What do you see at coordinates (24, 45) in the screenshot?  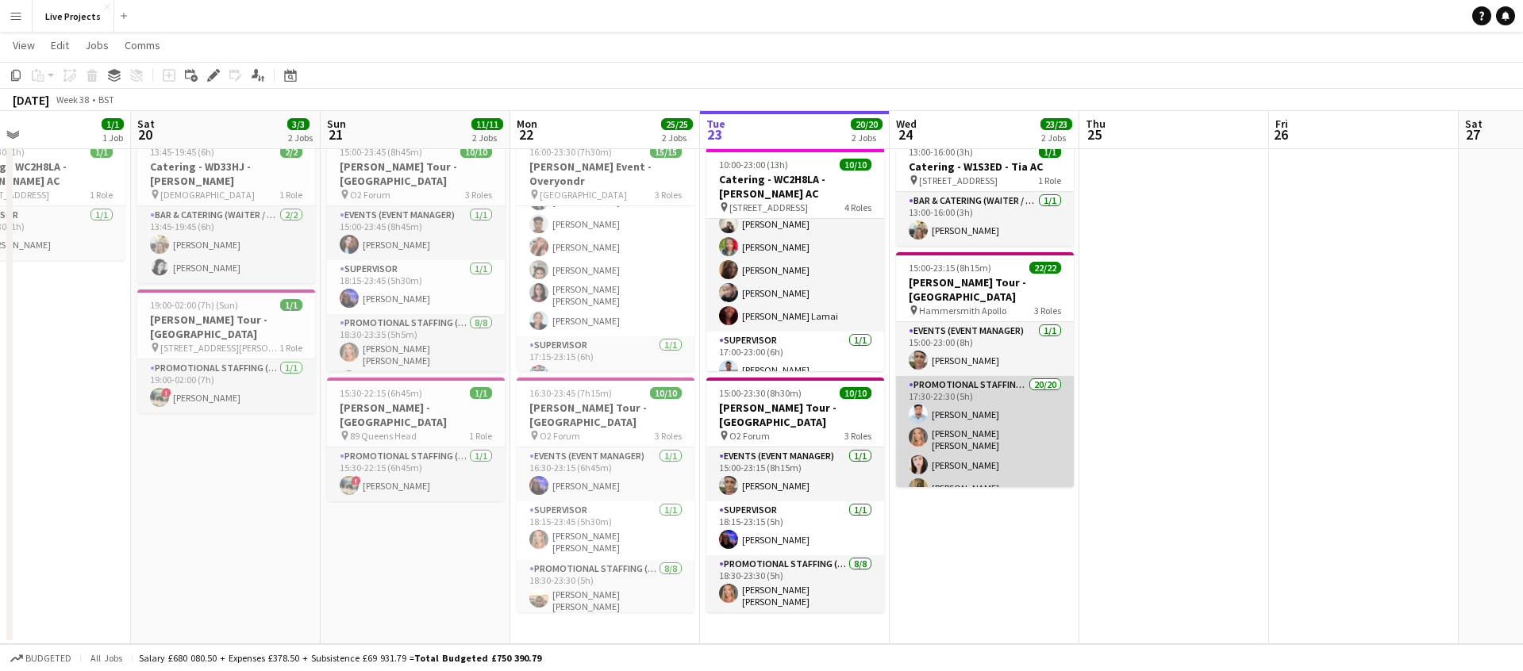 I see `a: View` at bounding box center [24, 45].